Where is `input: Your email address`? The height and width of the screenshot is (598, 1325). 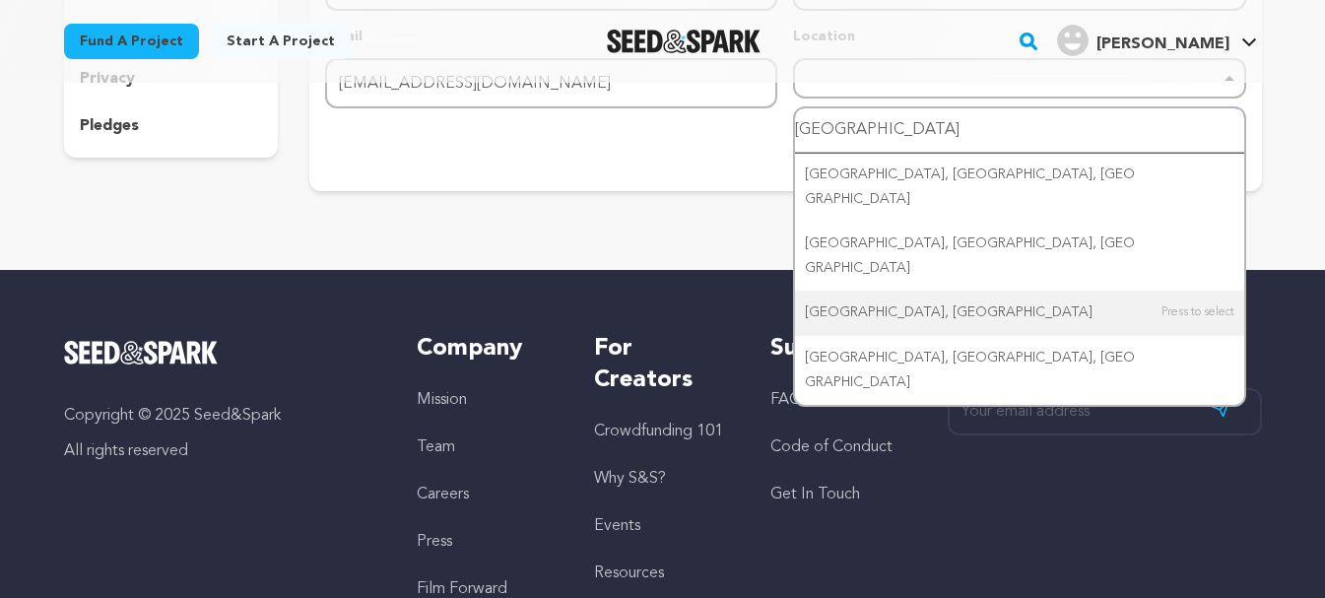
input: Your email address is located at coordinates (1104, 412).